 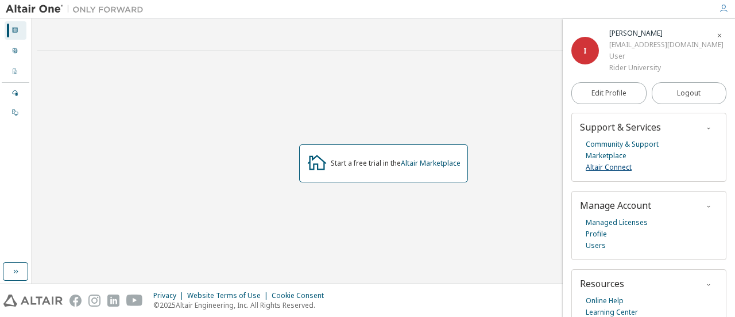 What do you see at coordinates (617, 222) in the screenshot?
I see `a: Managed Licenses` at bounding box center [617, 222].